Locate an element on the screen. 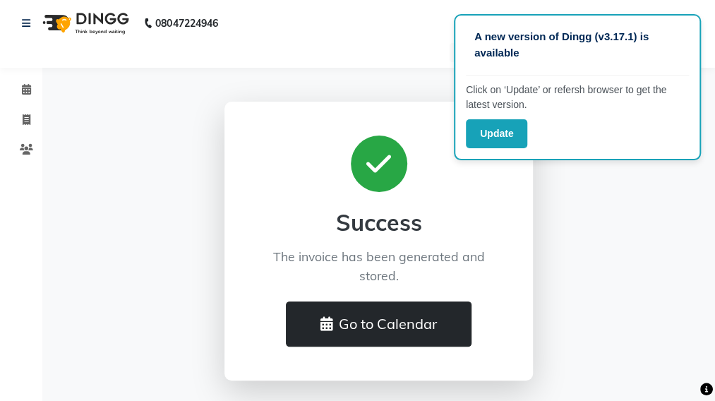 This screenshot has width=715, height=401. img: logo is located at coordinates (84, 23).